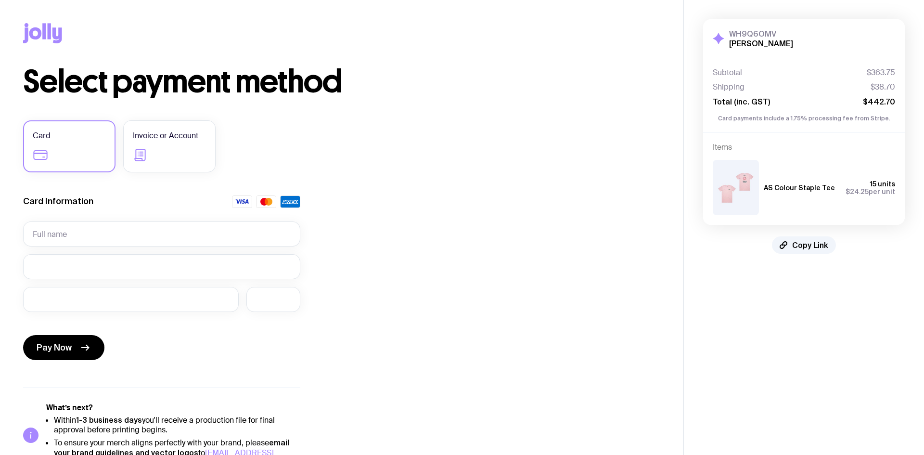 This screenshot has width=924, height=455. What do you see at coordinates (882, 184) in the screenshot?
I see `span: 15 units` at bounding box center [882, 184].